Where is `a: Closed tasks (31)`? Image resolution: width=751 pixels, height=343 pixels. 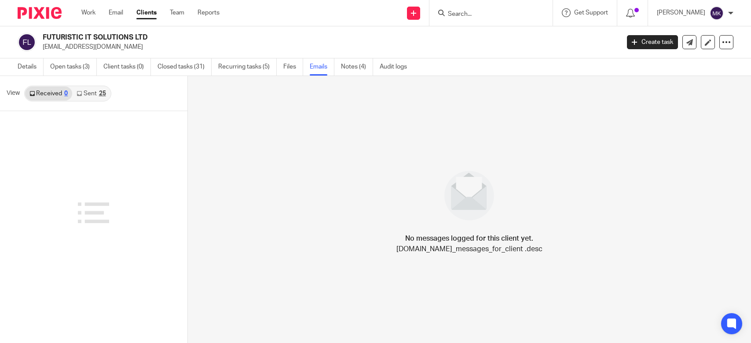 a: Closed tasks (31) is located at coordinates (184, 67).